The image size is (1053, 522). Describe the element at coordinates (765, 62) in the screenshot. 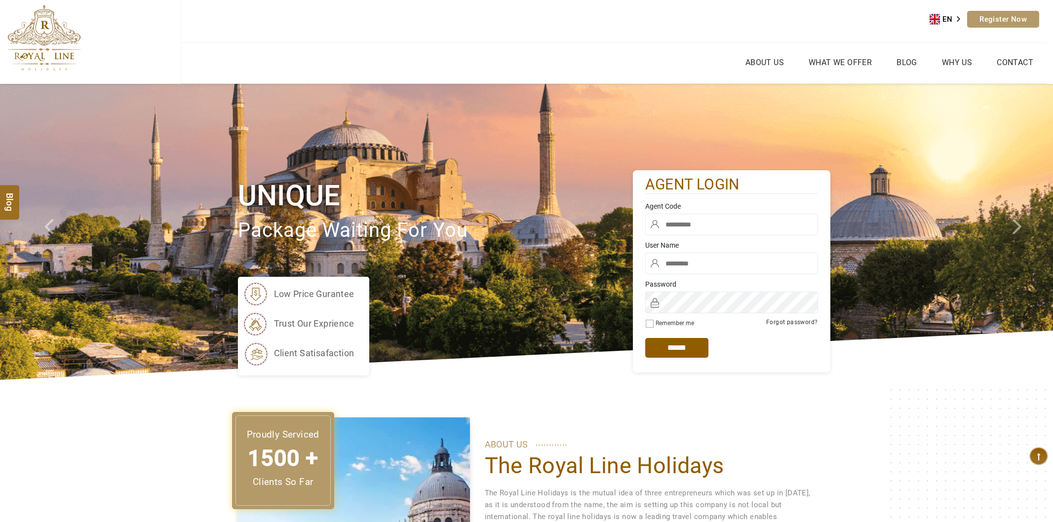

I see `a: About Us` at that location.